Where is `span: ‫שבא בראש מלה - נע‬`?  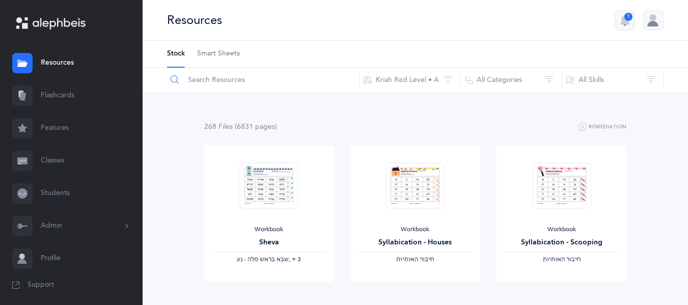 span: ‫שבא בראש מלה - נע‬ is located at coordinates (263, 259).